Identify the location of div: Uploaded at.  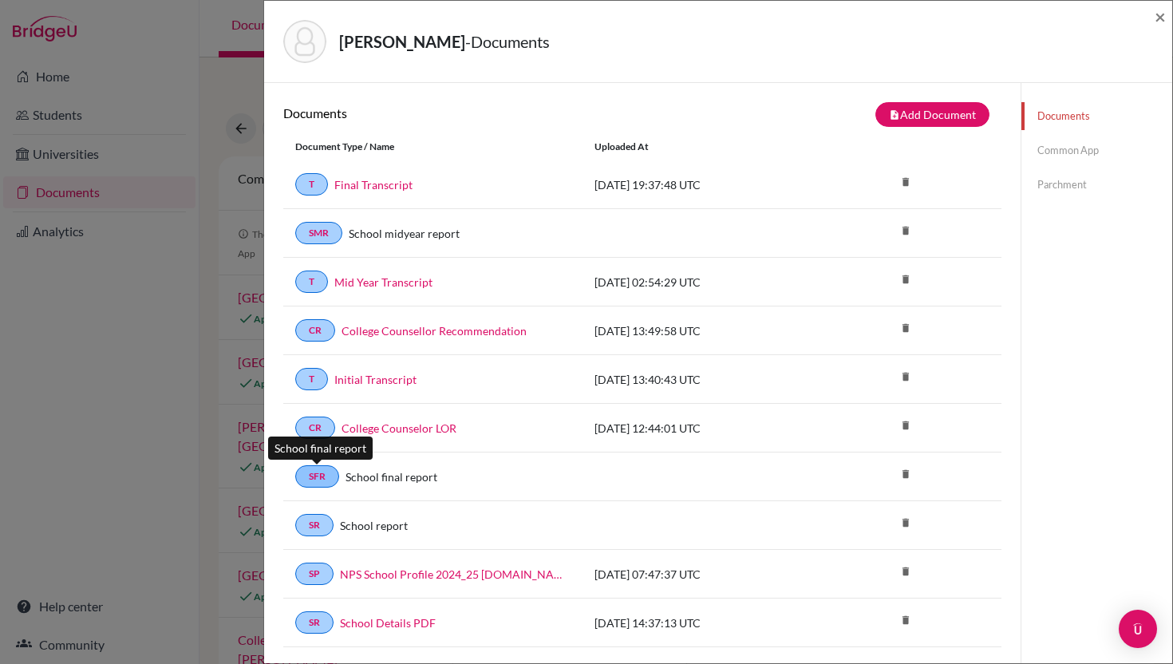
(702, 147).